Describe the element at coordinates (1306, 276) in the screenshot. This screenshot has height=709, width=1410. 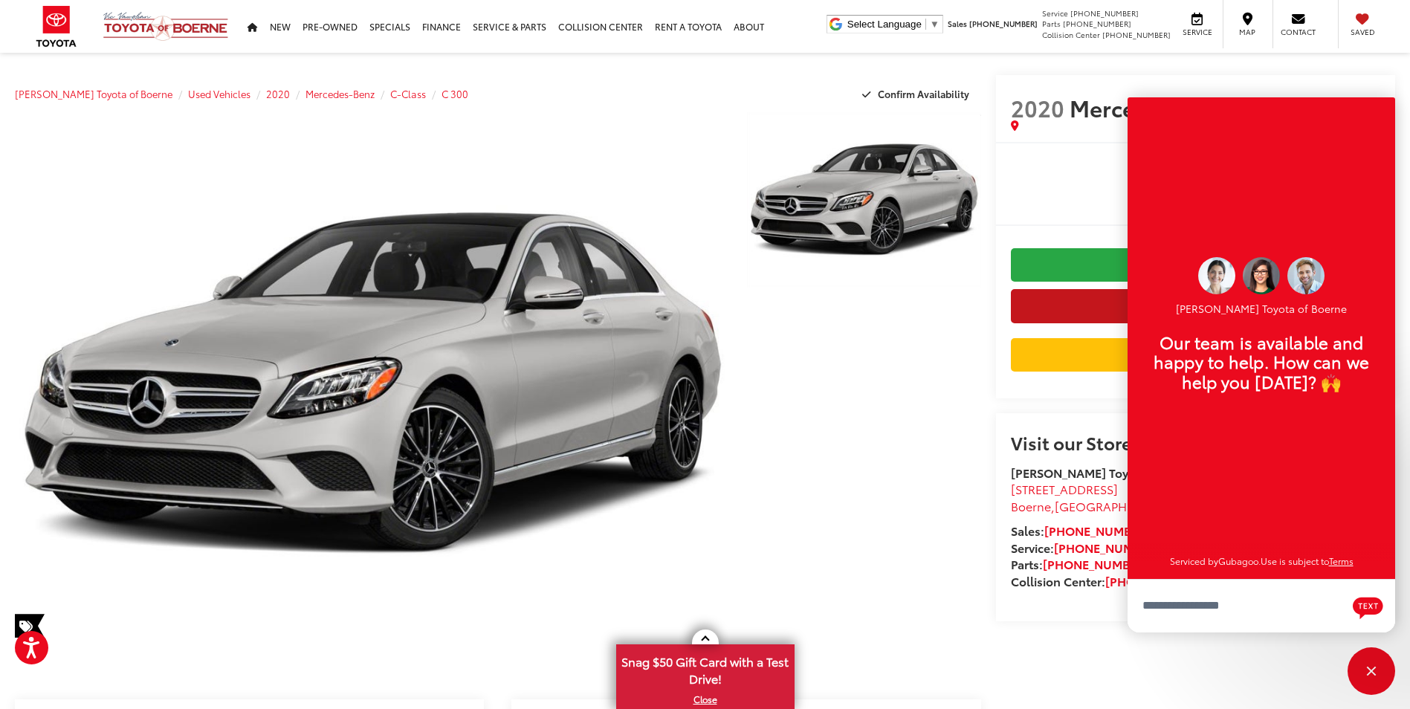
I see `img: Operator 3` at that location.